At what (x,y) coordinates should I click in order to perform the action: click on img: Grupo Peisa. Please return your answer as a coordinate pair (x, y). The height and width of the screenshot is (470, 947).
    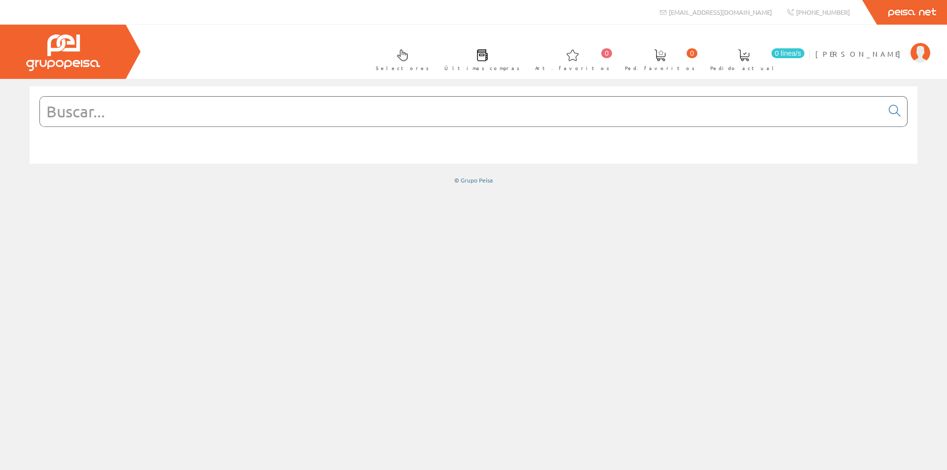
    Looking at the image, I should click on (63, 53).